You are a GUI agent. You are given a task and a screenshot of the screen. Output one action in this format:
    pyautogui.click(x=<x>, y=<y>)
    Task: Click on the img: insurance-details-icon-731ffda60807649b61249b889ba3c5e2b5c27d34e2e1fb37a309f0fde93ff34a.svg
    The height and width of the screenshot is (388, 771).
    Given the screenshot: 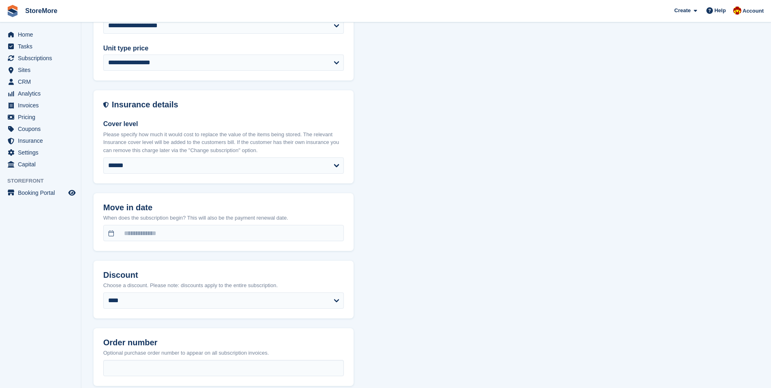 What is the action you would take?
    pyautogui.click(x=106, y=104)
    